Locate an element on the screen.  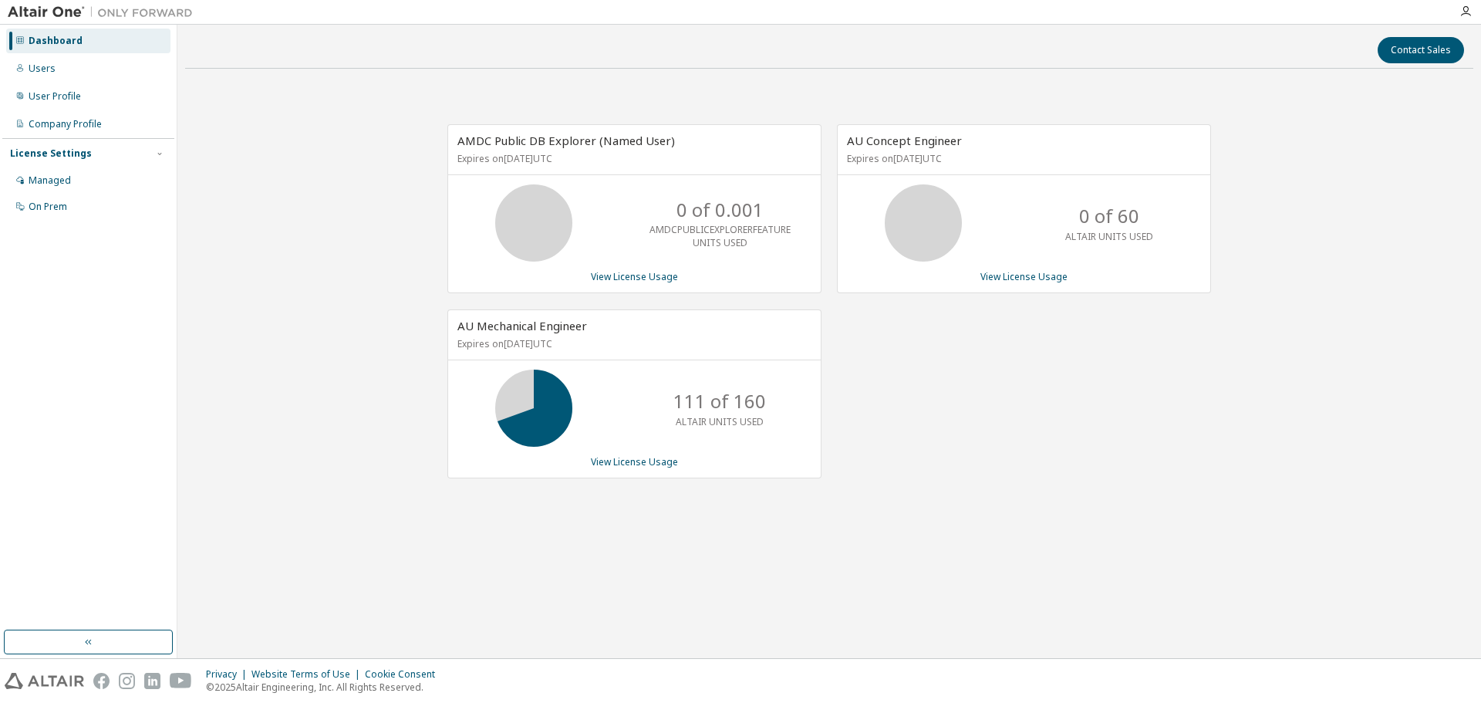
img: facebook.svg is located at coordinates (101, 680).